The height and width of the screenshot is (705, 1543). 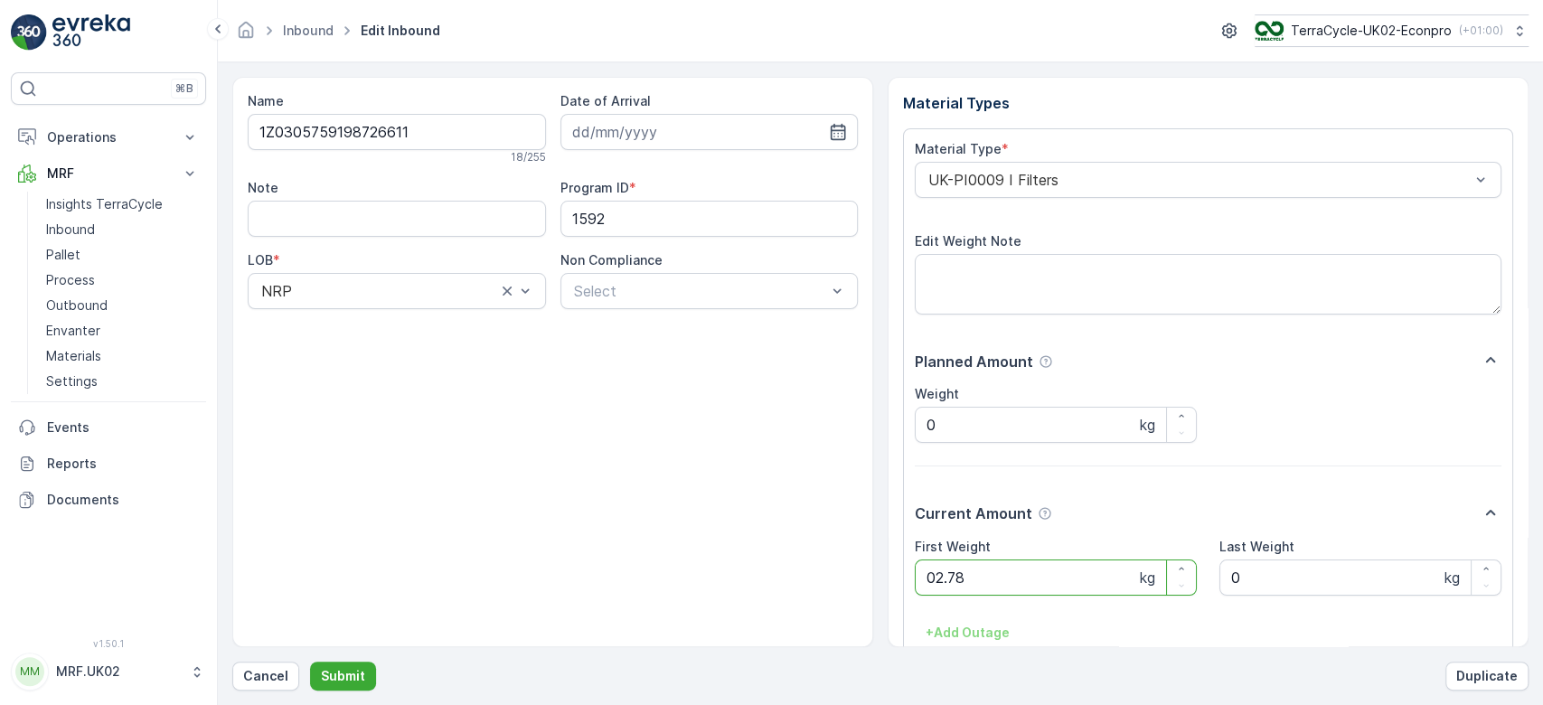 I want to click on p: Events, so click(x=123, y=428).